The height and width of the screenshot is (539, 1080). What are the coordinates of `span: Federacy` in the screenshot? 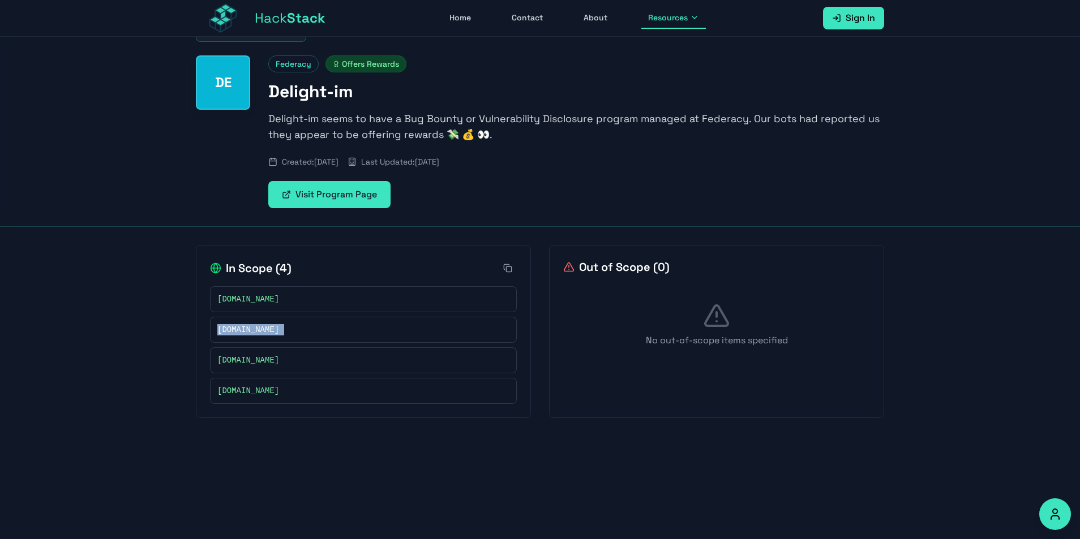 It's located at (293, 64).